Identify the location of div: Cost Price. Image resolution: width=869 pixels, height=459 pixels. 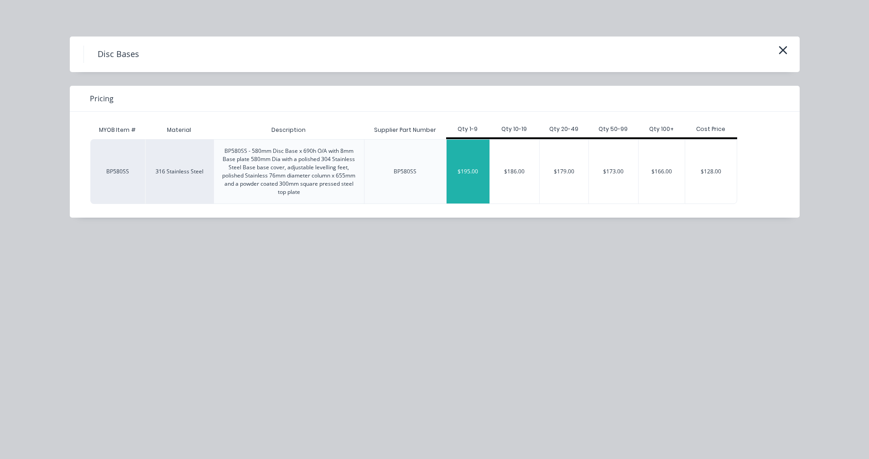
(711, 129).